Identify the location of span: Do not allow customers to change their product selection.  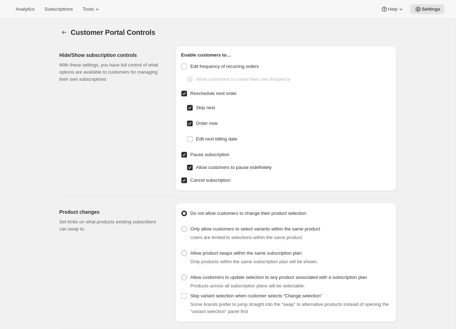
(248, 213).